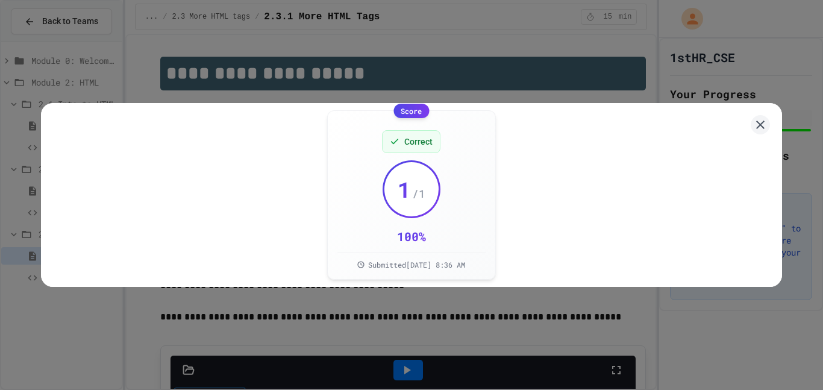  What do you see at coordinates (418, 193) in the screenshot?
I see `span: / 1` at bounding box center [418, 193].